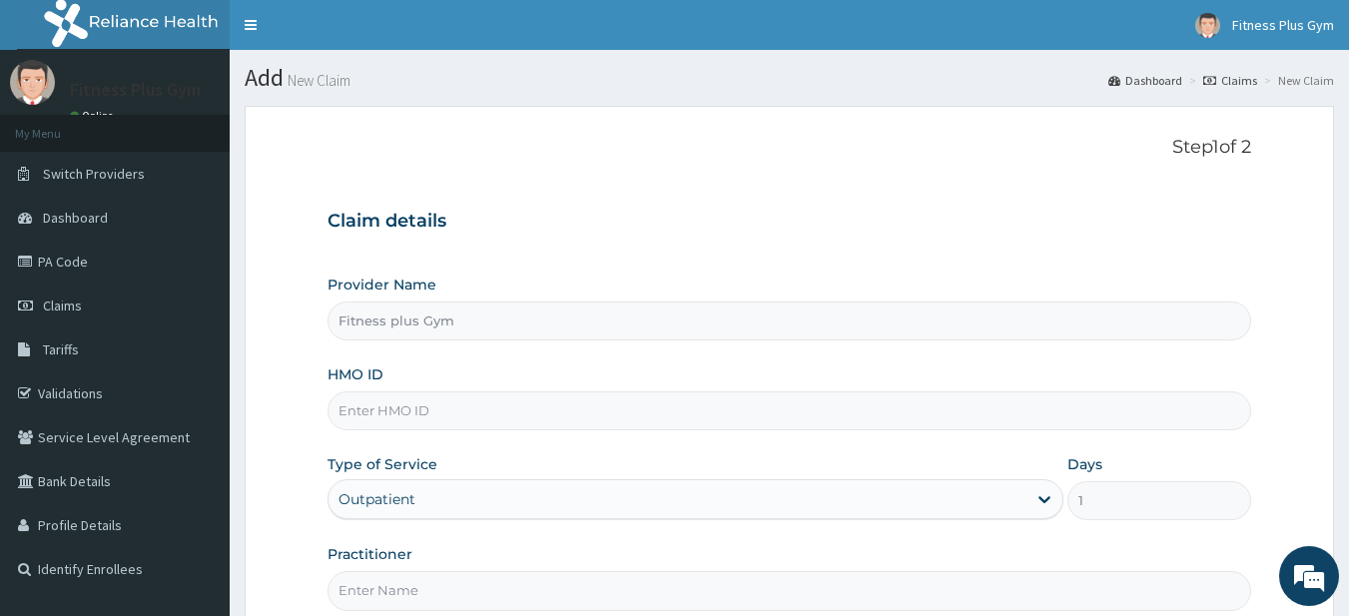  Describe the element at coordinates (381, 285) in the screenshot. I see `label: Provider Name` at that location.